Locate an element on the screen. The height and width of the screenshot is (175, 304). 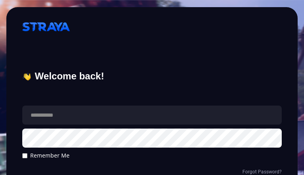
img: Icon is located at coordinates (27, 77).